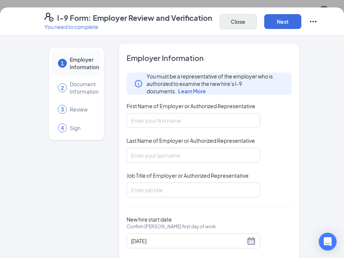 The image size is (344, 258). What do you see at coordinates (84, 88) in the screenshot?
I see `span: Document Information` at bounding box center [84, 88].